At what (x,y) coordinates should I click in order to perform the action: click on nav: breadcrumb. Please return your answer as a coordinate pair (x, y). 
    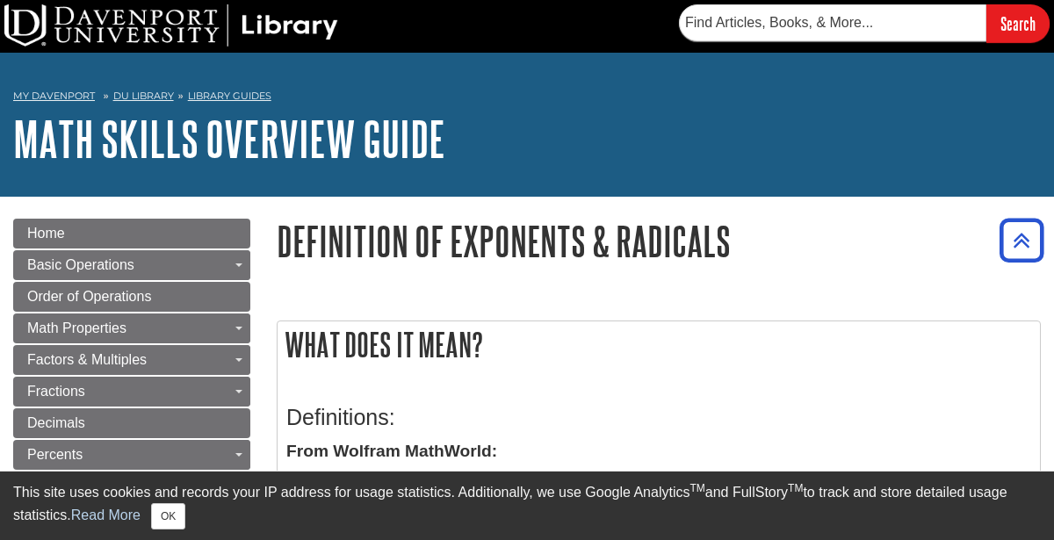
    Looking at the image, I should click on (527, 98).